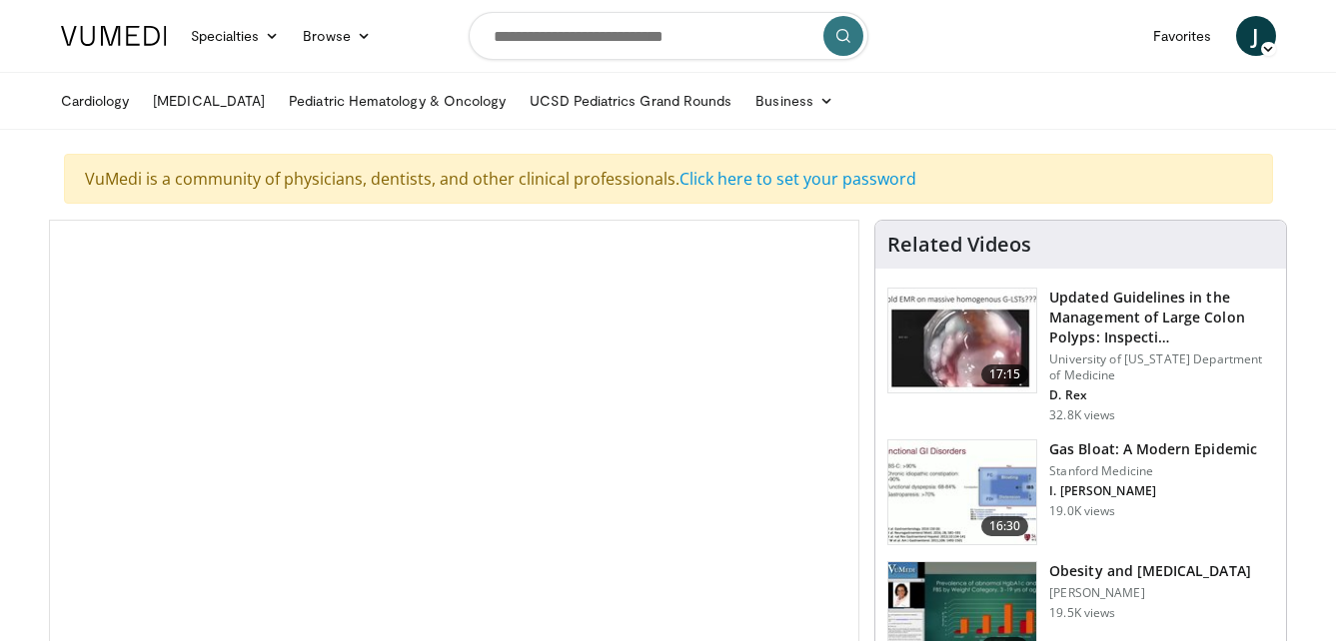  I want to click on a: Cardiology, so click(95, 101).